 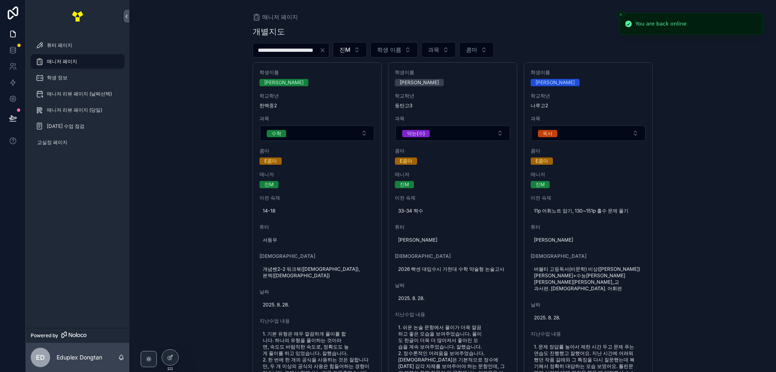 What do you see at coordinates (78, 78) in the screenshot?
I see `a: 학생 정보` at bounding box center [78, 78].